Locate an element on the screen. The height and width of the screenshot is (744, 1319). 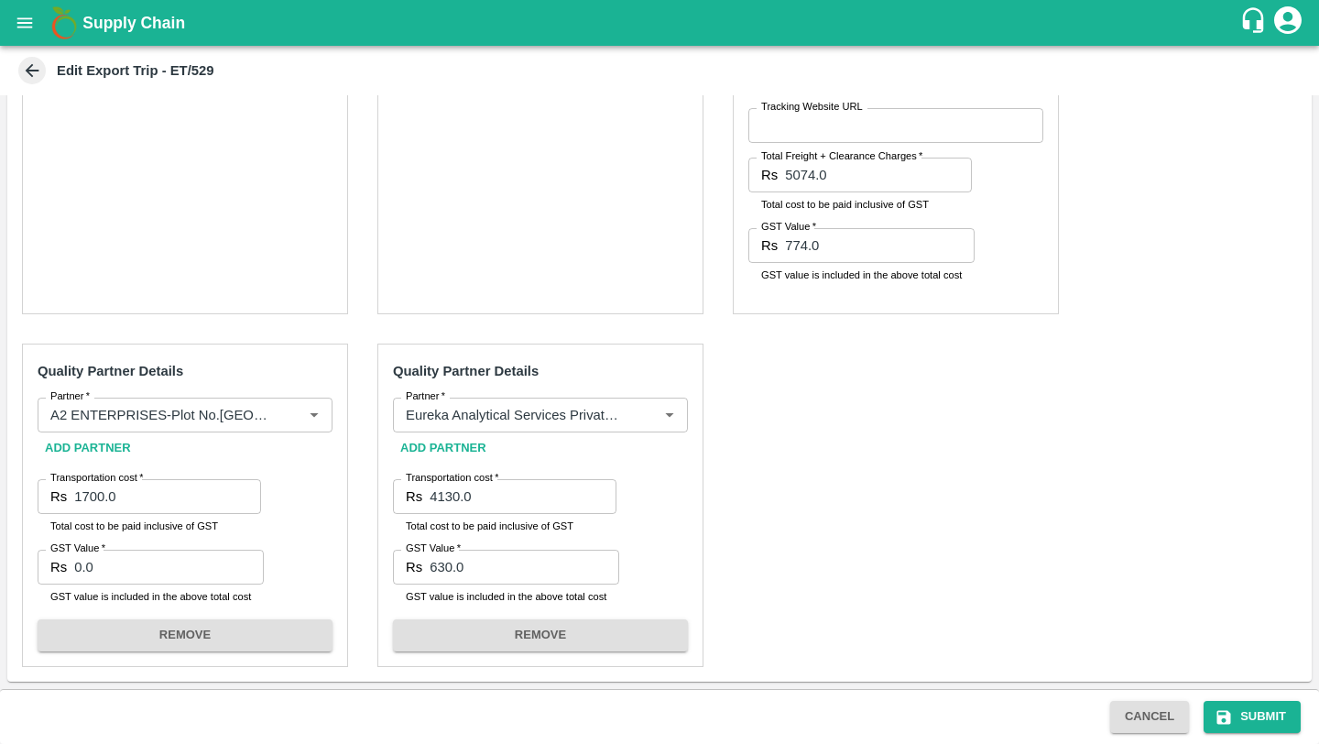
a: Supply Chain is located at coordinates (660, 23).